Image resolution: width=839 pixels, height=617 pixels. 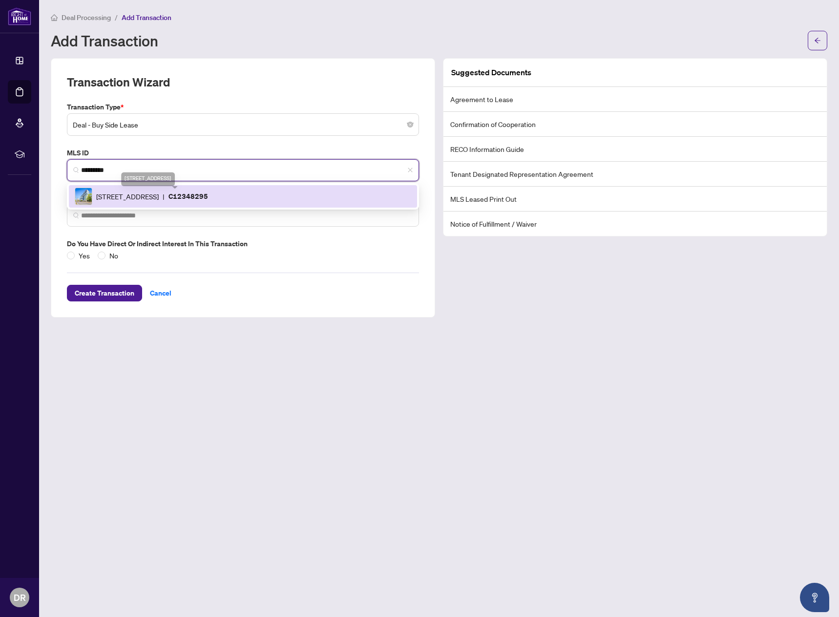 What do you see at coordinates (243, 244) in the screenshot?
I see `label: Do you have direct or indirect interest in this transaction` at bounding box center [243, 244].